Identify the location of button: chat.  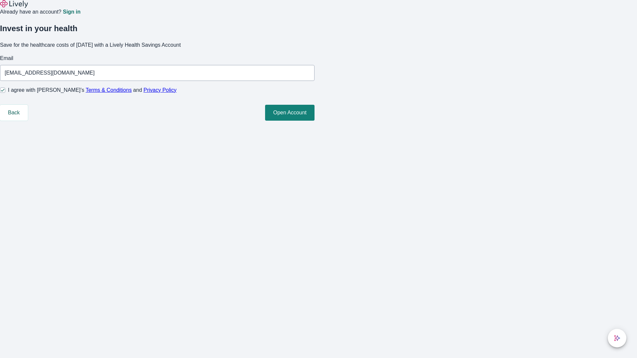
(617, 338).